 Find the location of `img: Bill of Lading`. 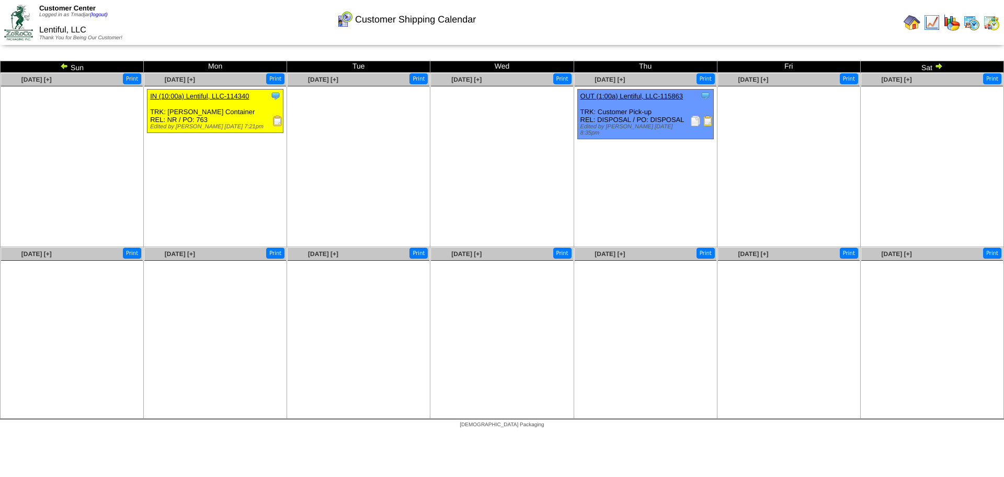

img: Bill of Lading is located at coordinates (708, 121).